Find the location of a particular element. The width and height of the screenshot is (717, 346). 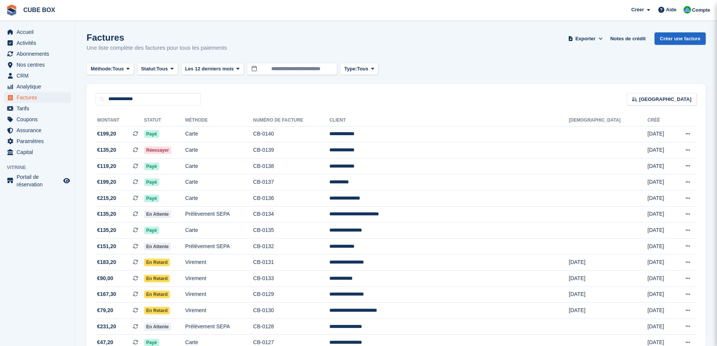

span: Méthode: is located at coordinates (102, 69).